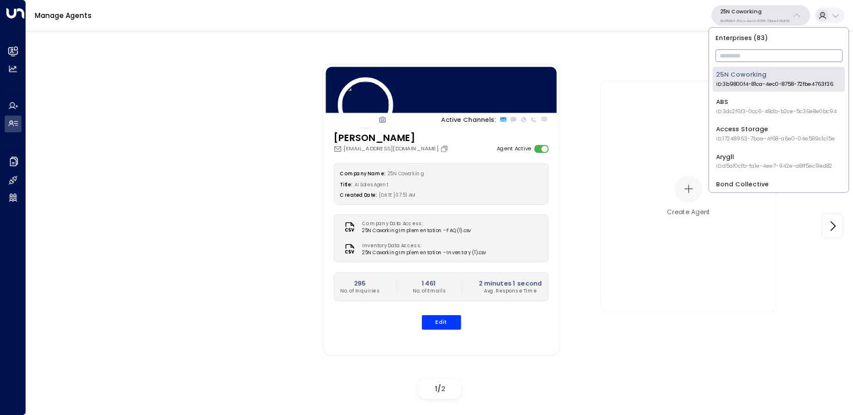  What do you see at coordinates (755, 12) in the screenshot?
I see `p: 25N Coworking` at bounding box center [755, 12].